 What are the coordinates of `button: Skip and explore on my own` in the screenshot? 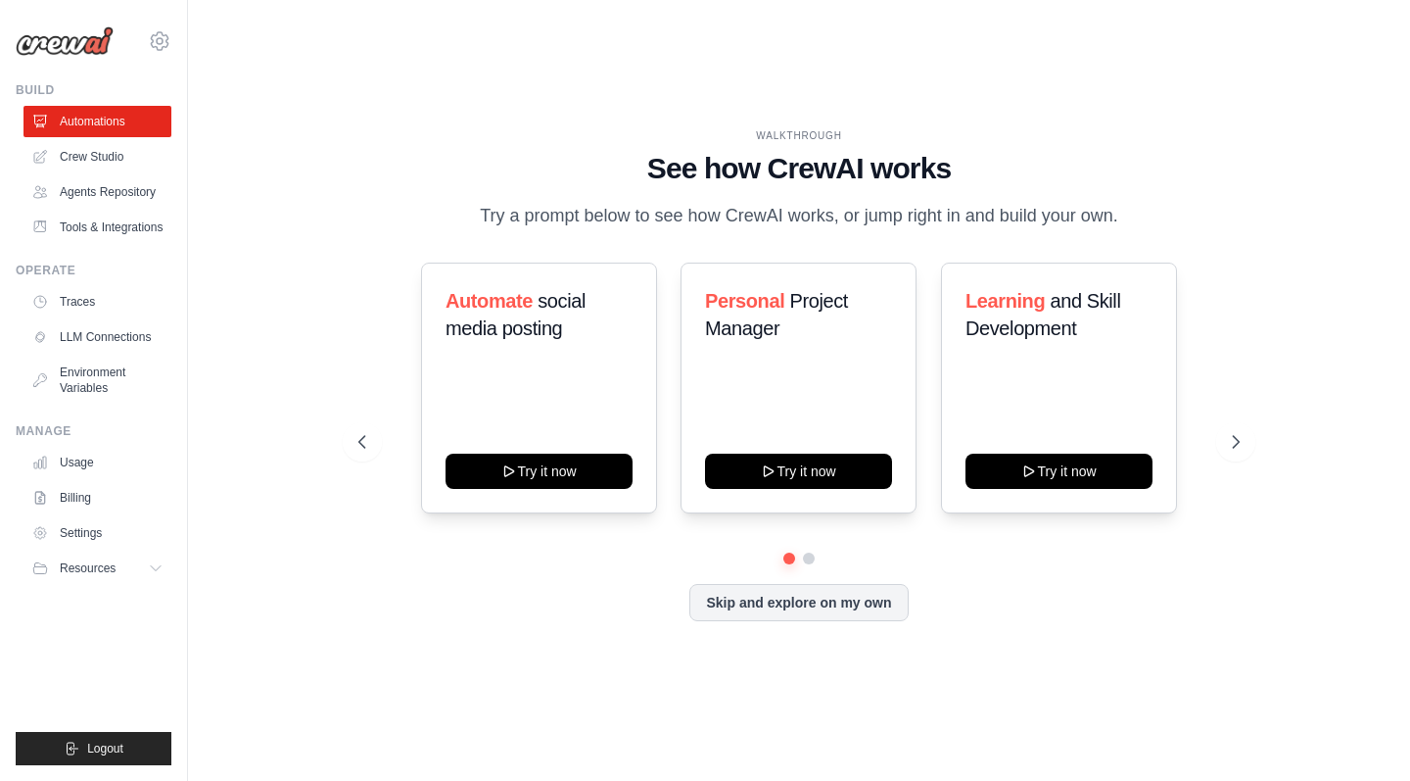 It's located at (798, 602).